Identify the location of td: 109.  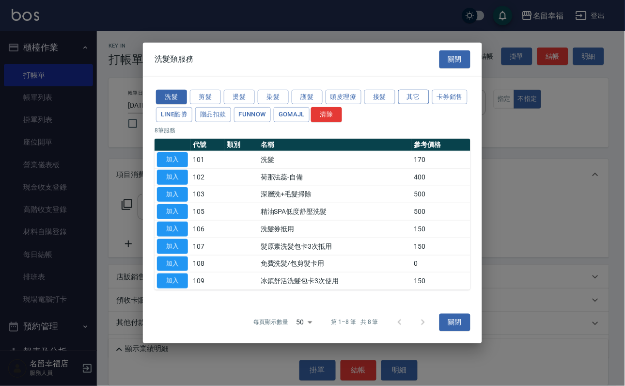
(207, 281).